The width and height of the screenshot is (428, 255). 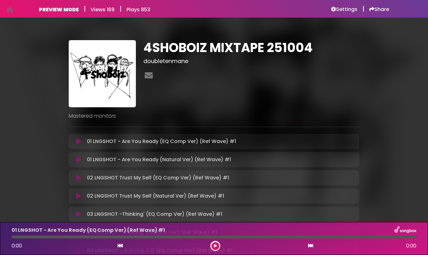 I want to click on p: 03 LNGSHOT -Thinking' (EQ Comp Ver) (Ref Wave) #1, so click(x=155, y=215).